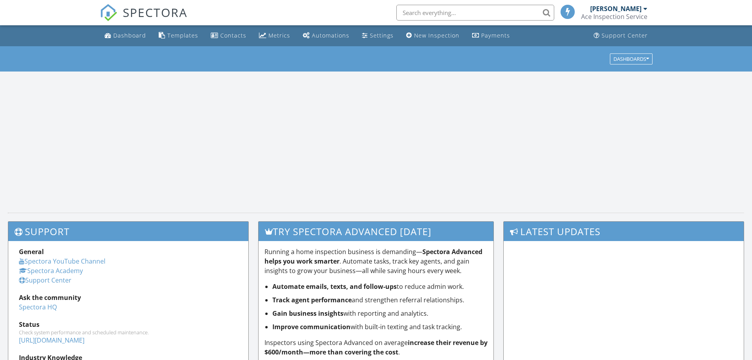 This screenshot has width=752, height=360. Describe the element at coordinates (495, 35) in the screenshot. I see `div: Payments` at that location.